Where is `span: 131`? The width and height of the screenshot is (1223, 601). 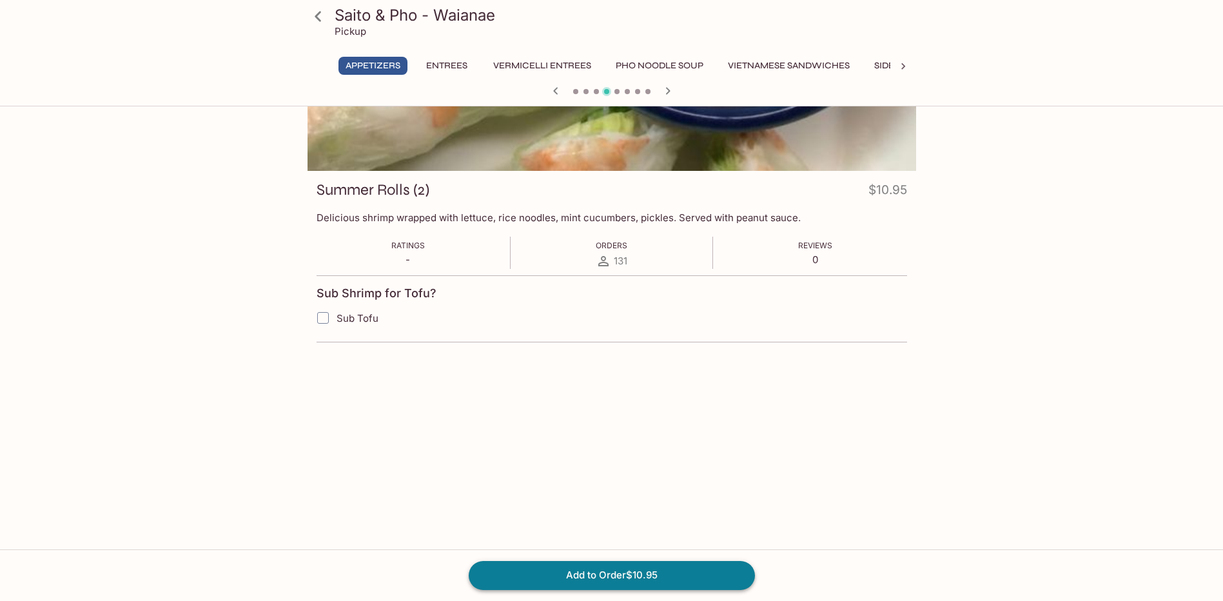 span: 131 is located at coordinates (620, 260).